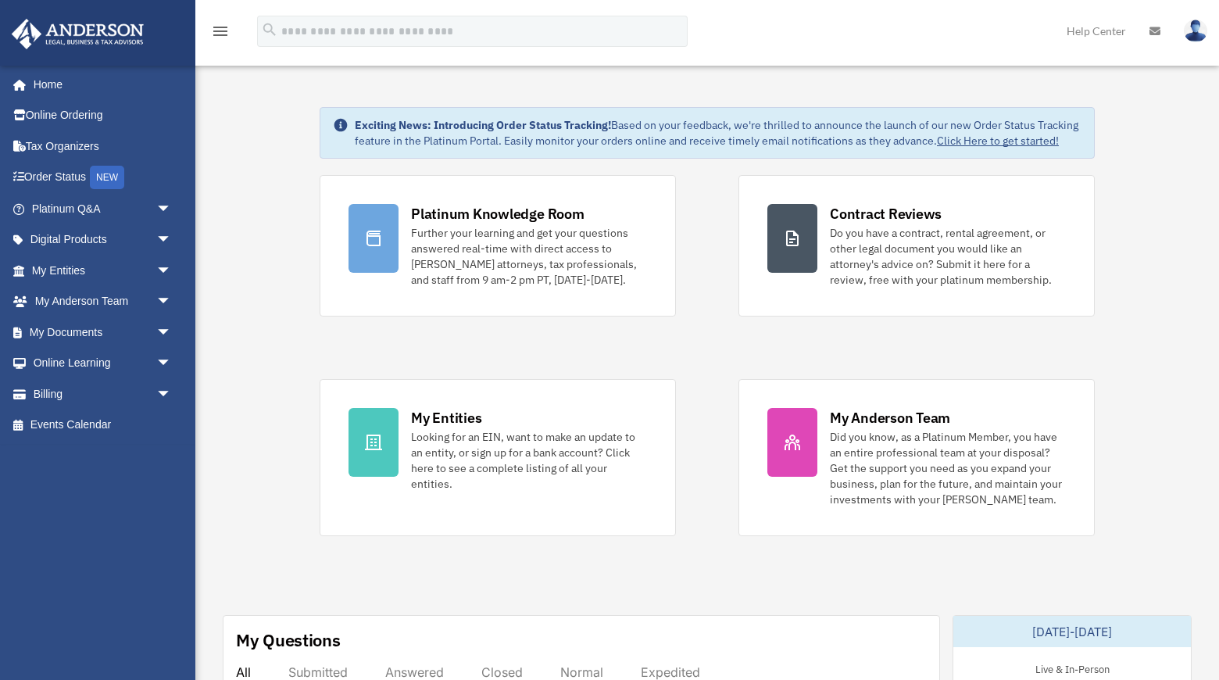 The width and height of the screenshot is (1219, 680). I want to click on a: Online Learningarrow_drop_down, so click(103, 363).